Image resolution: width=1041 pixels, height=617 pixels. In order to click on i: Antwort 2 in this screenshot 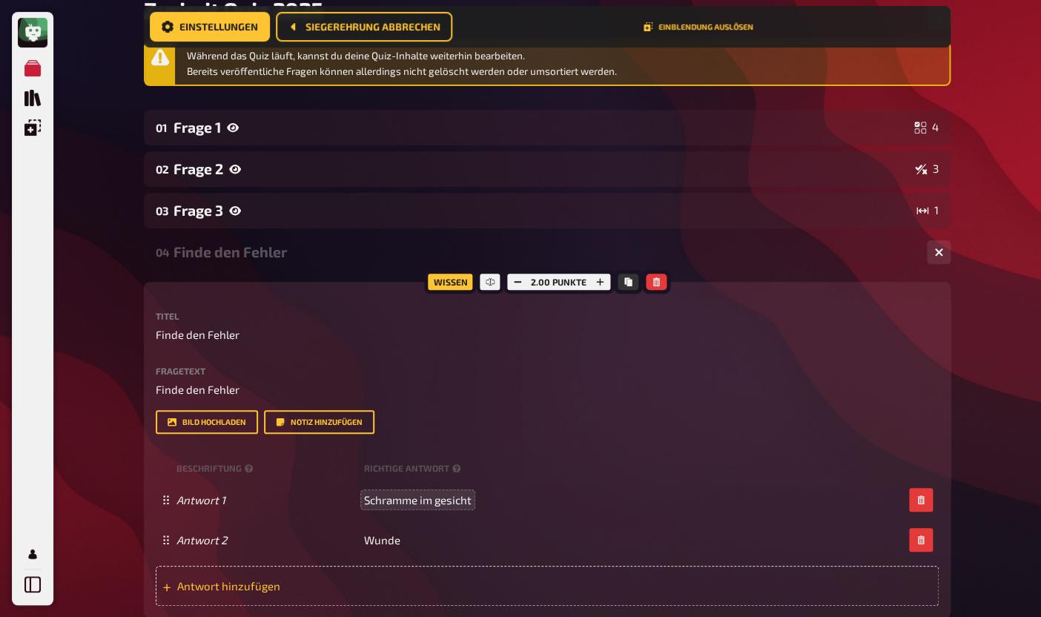, I will do `click(202, 540)`.